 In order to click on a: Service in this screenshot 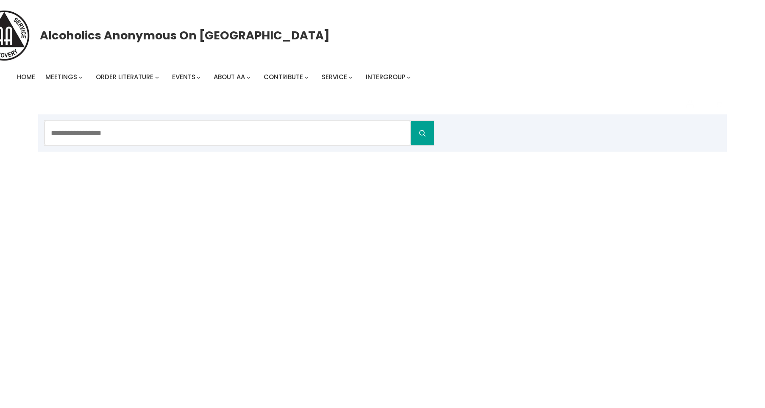, I will do `click(334, 77)`.